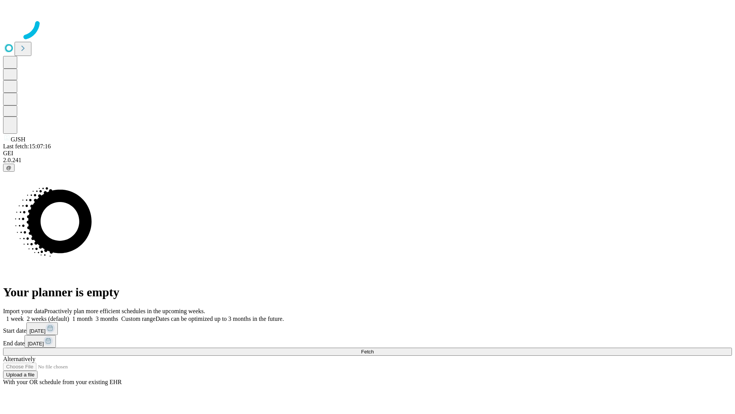  What do you see at coordinates (368, 292) in the screenshot?
I see `h1: Your planner is empty` at bounding box center [368, 292].